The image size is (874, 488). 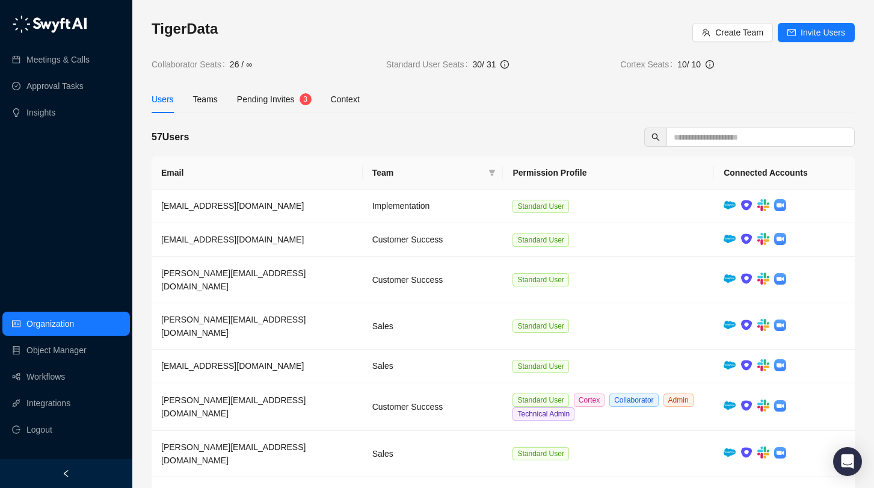 I want to click on span: Cortex Seats, so click(x=649, y=64).